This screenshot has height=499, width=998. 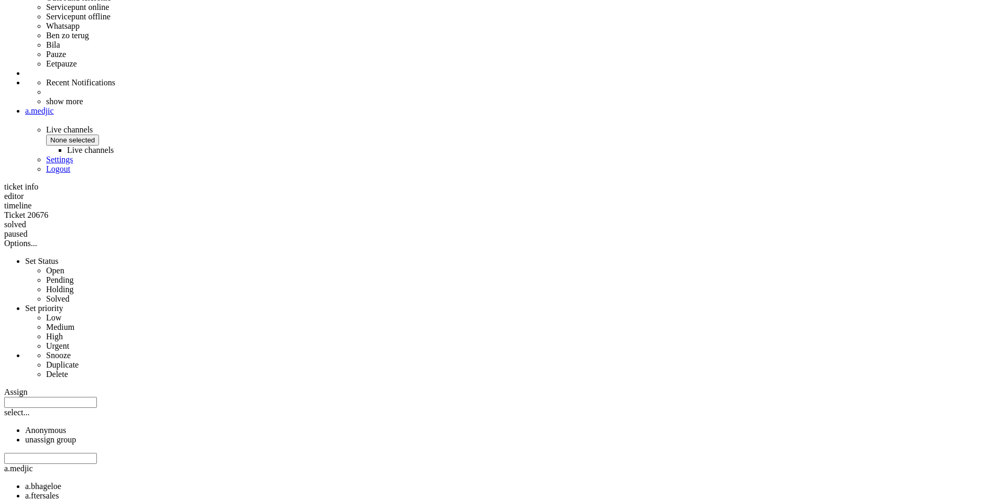 What do you see at coordinates (62, 365) in the screenshot?
I see `span: Duplicate` at bounding box center [62, 365].